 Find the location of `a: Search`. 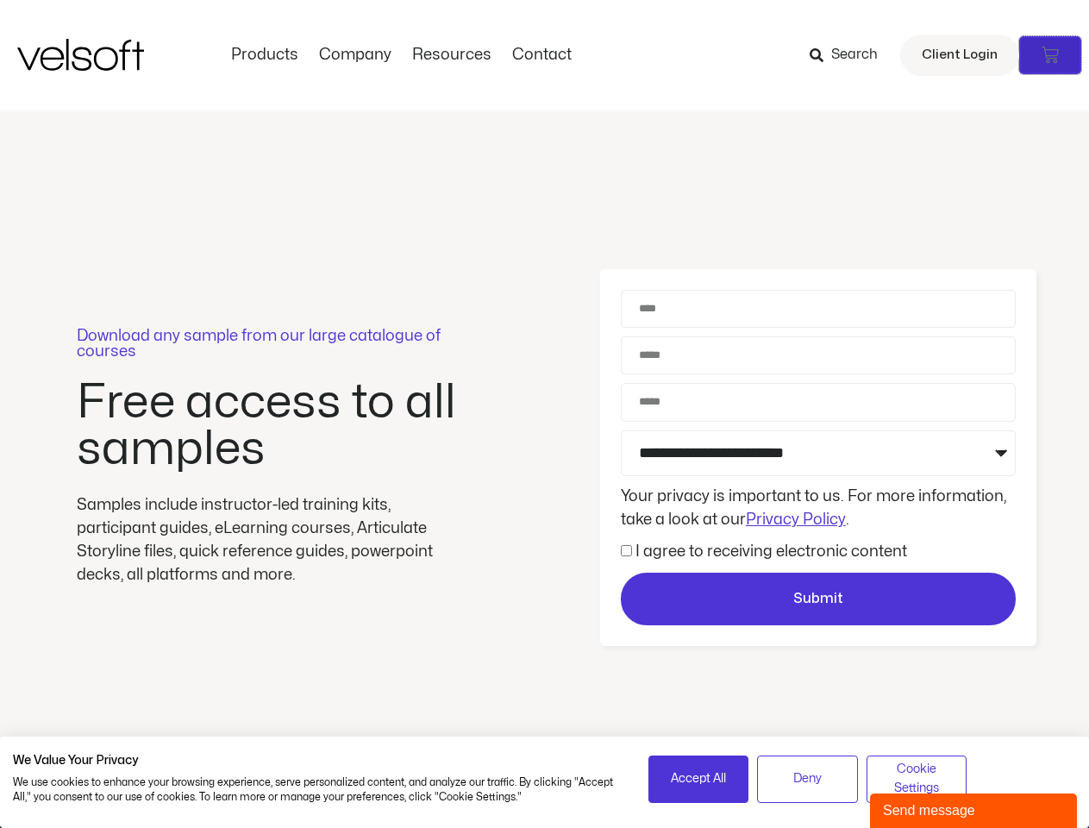

a: Search is located at coordinates (849, 55).